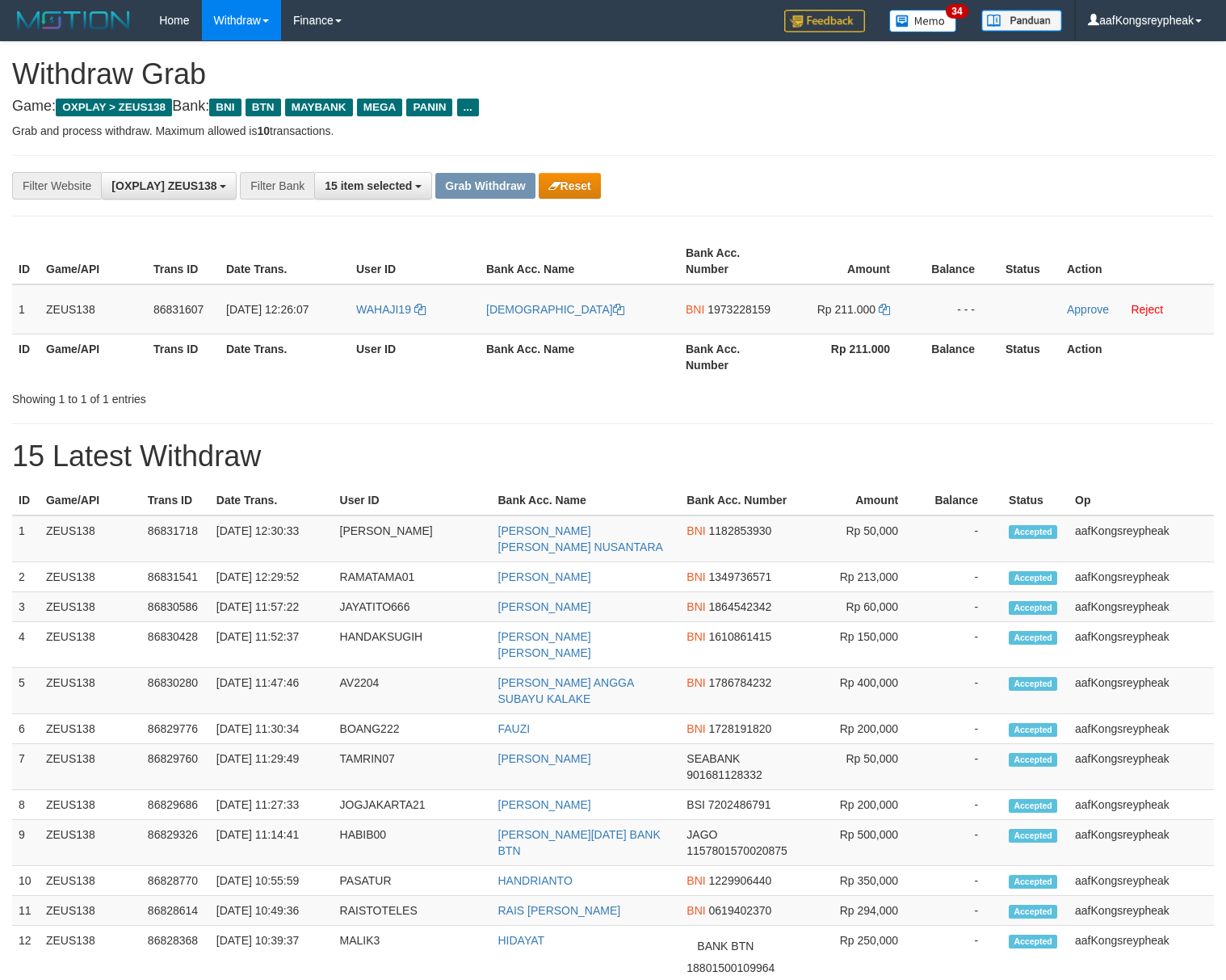 This screenshot has height=980, width=1226. I want to click on th: Trans ID, so click(183, 261).